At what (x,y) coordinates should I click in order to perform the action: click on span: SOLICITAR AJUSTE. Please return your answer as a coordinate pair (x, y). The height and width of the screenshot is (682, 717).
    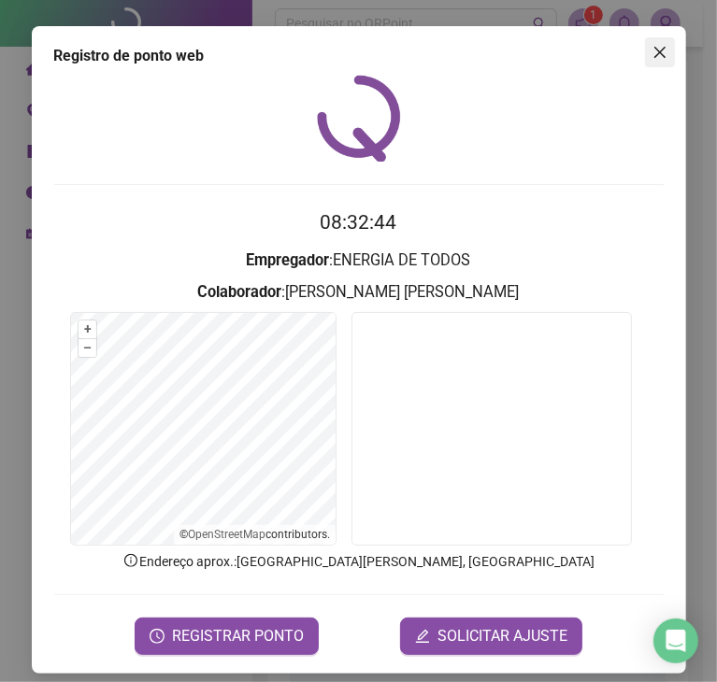
    Looking at the image, I should click on (502, 636).